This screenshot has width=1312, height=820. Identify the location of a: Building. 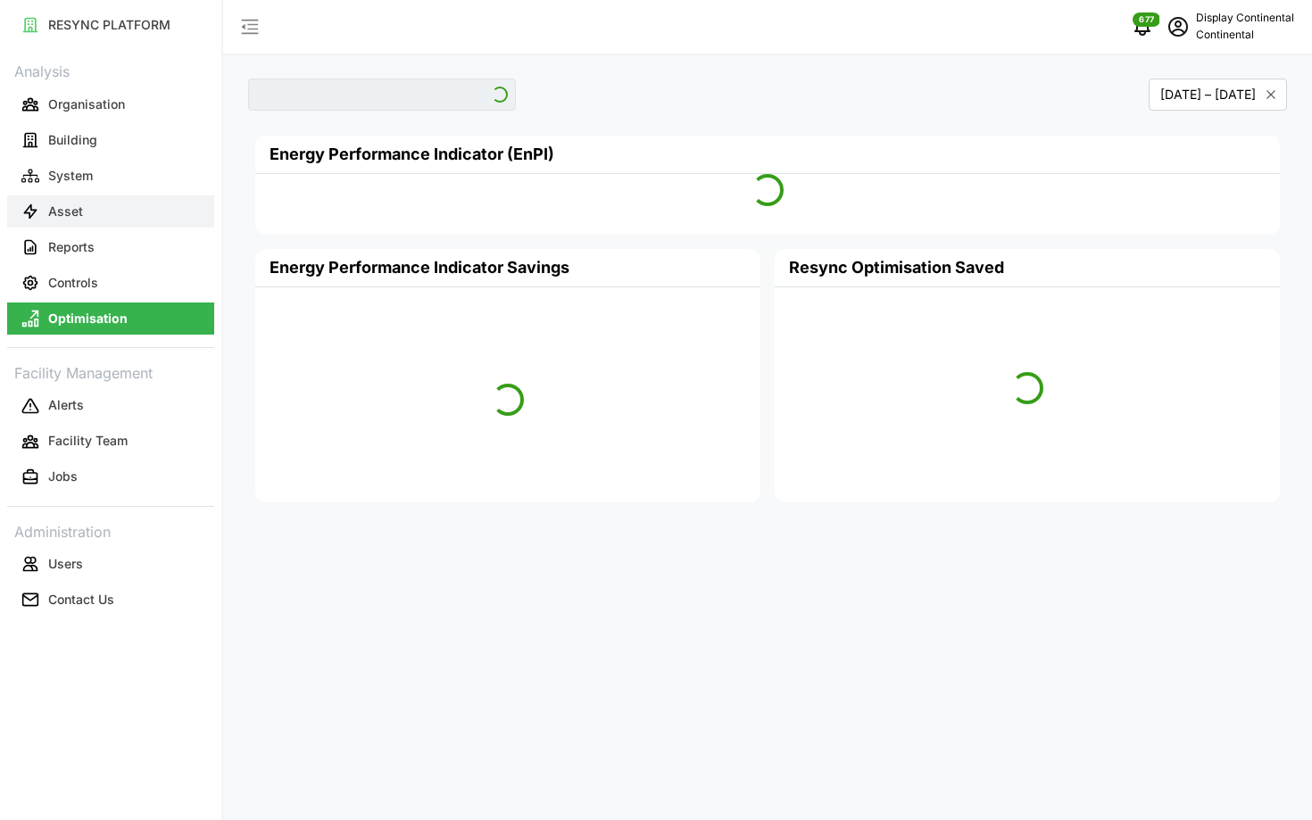
(111, 140).